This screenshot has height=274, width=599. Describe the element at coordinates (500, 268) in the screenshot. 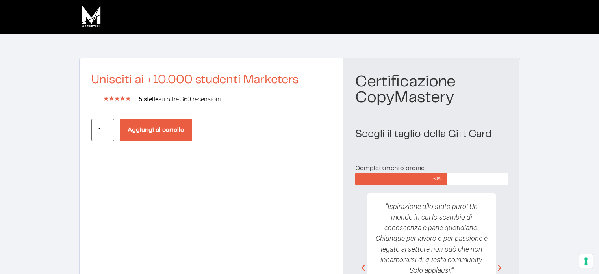

I see `div: Next slide` at that location.